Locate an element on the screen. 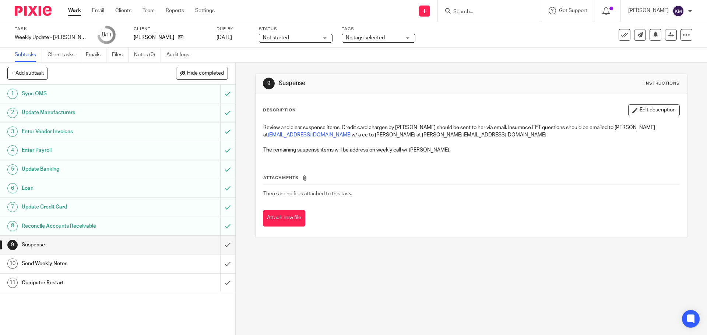  label: Task is located at coordinates (52, 29).